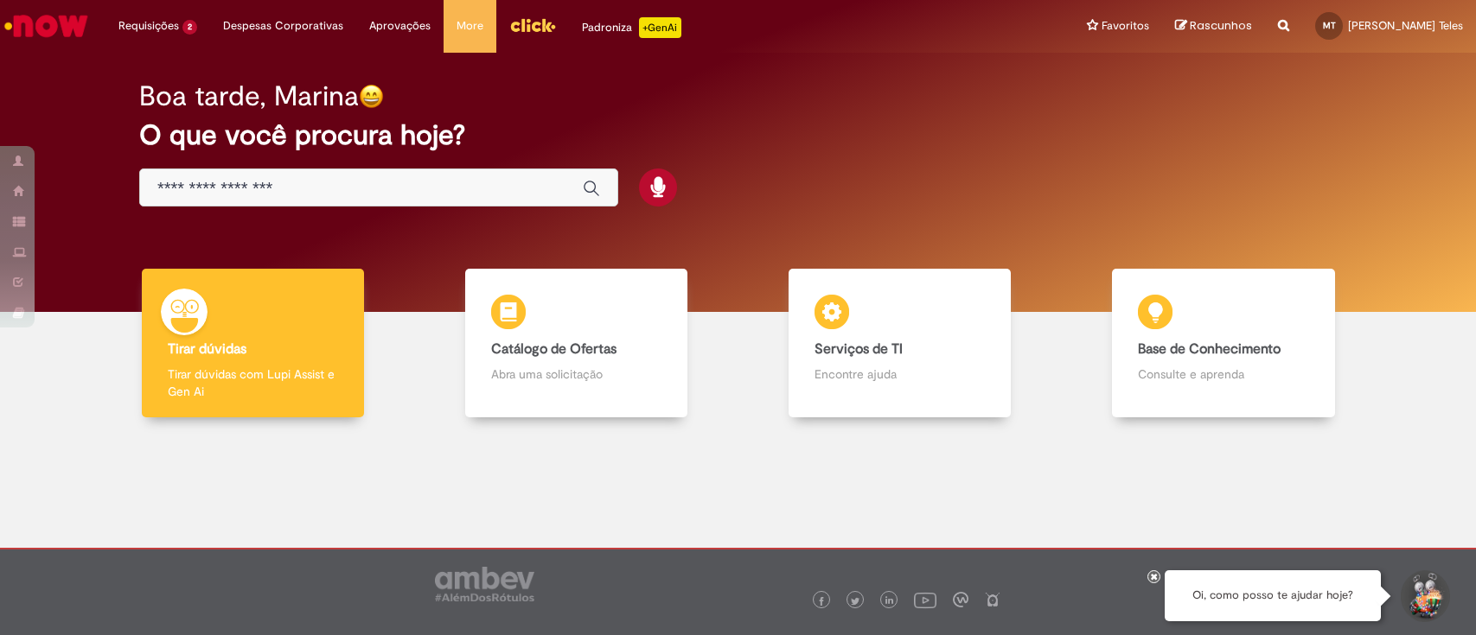 Image resolution: width=1476 pixels, height=635 pixels. What do you see at coordinates (1221, 25) in the screenshot?
I see `span: Rascunhos` at bounding box center [1221, 25].